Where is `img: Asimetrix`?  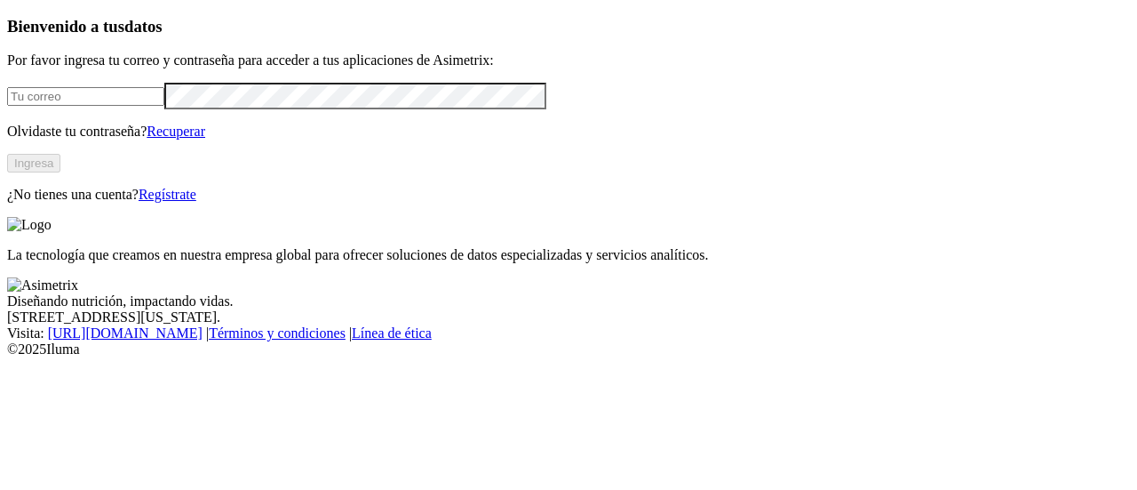 img: Asimetrix is located at coordinates (43, 285).